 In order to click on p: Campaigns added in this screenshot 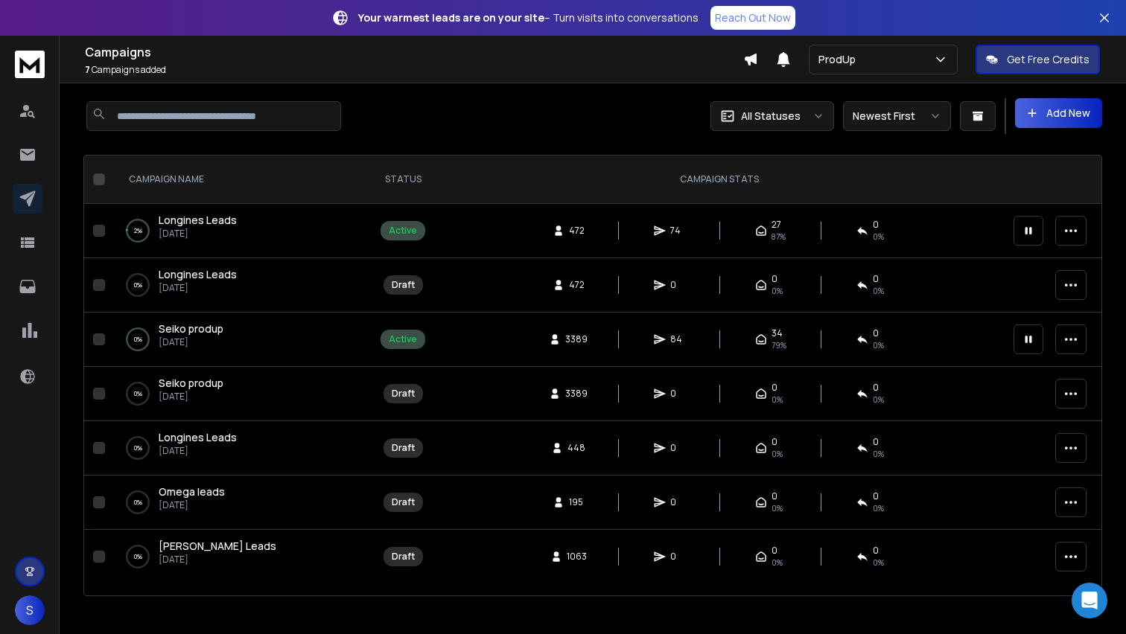, I will do `click(414, 70)`.